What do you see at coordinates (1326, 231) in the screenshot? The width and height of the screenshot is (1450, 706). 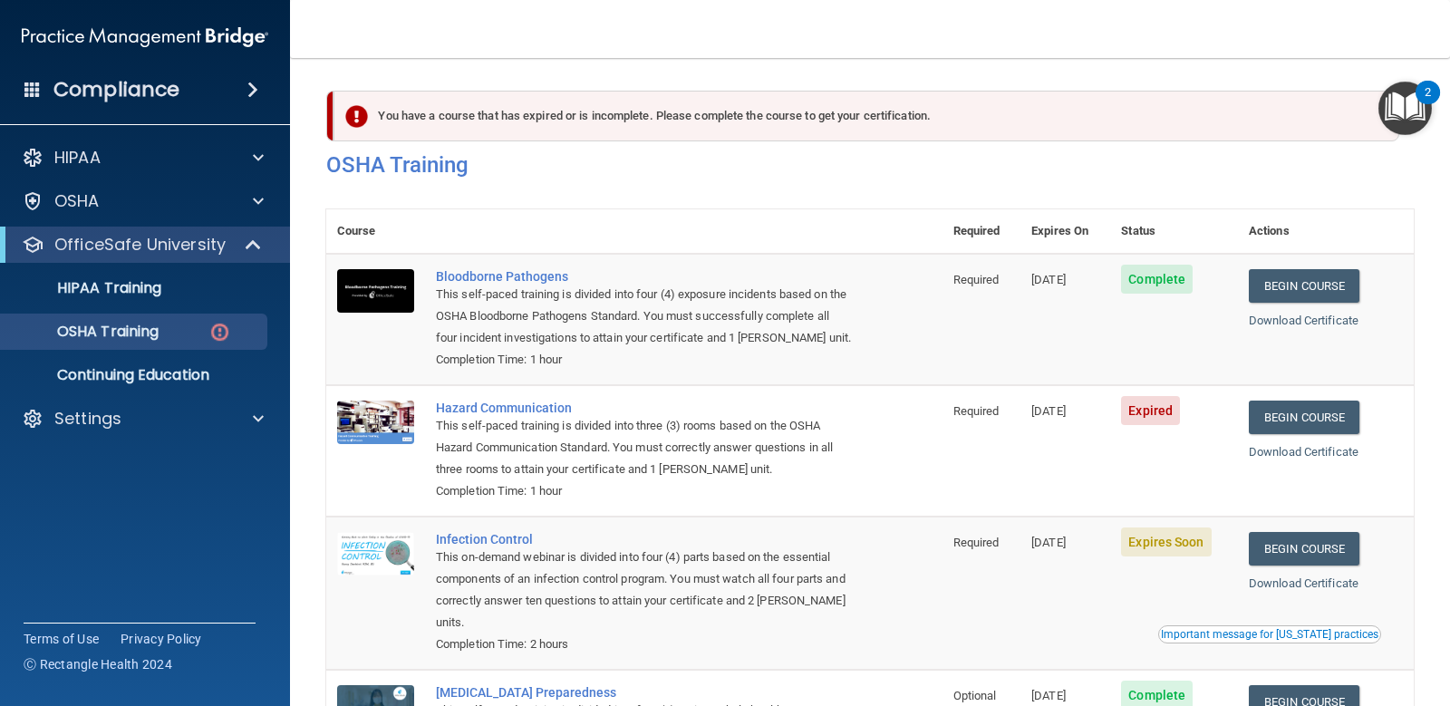 I see `th: Actions` at bounding box center [1326, 231].